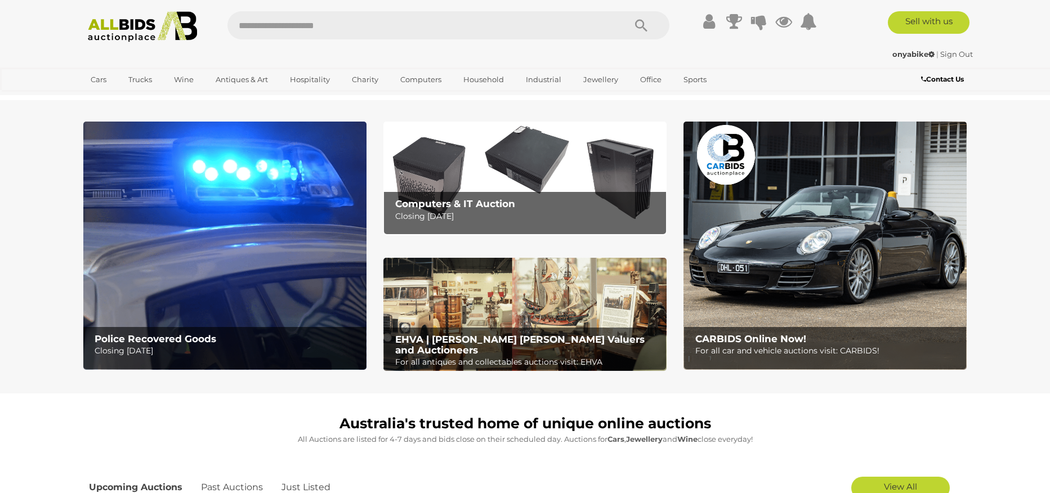 This screenshot has height=493, width=1050. What do you see at coordinates (483, 79) in the screenshot?
I see `a: Household` at bounding box center [483, 79].